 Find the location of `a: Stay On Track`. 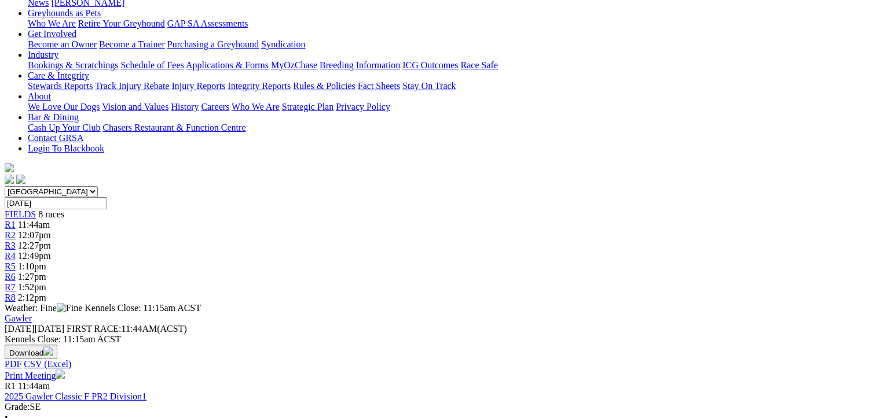

a: Stay On Track is located at coordinates (429, 86).